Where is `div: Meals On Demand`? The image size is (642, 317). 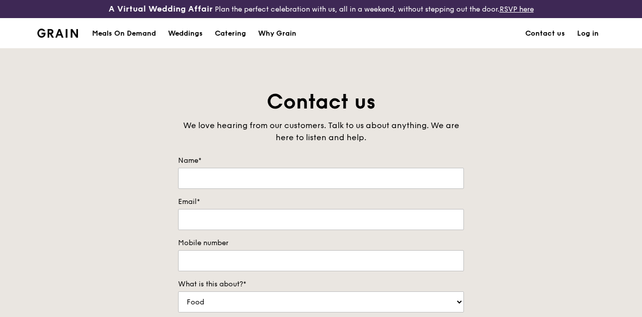
div: Meals On Demand is located at coordinates (124, 34).